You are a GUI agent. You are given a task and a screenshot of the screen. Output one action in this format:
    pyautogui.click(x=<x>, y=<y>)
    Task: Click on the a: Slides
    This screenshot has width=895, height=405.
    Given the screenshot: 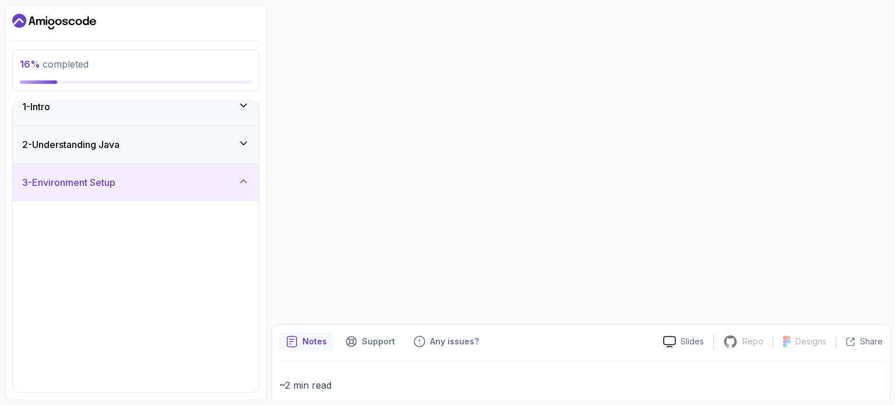 What is the action you would take?
    pyautogui.click(x=683, y=341)
    